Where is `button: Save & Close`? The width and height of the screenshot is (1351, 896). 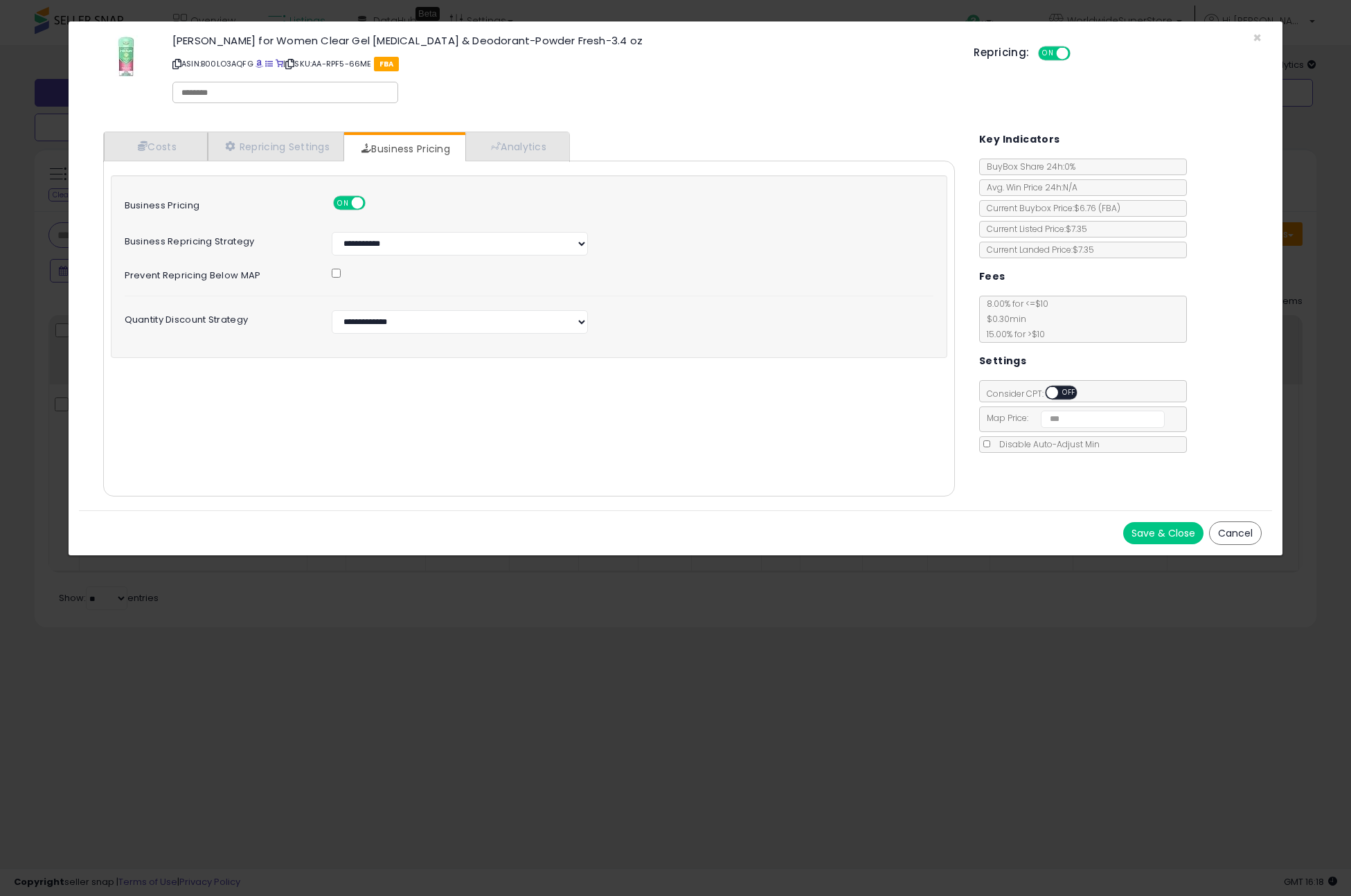 button: Save & Close is located at coordinates (1164, 533).